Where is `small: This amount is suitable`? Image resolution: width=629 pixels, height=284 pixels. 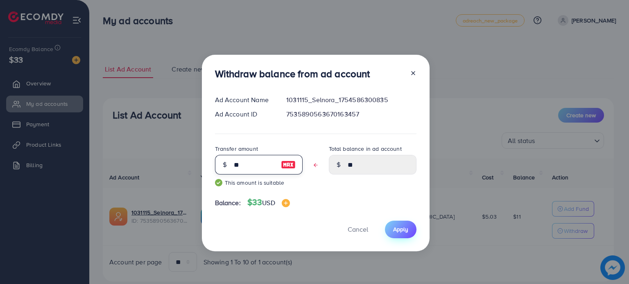 small: This amount is suitable is located at coordinates (259, 183).